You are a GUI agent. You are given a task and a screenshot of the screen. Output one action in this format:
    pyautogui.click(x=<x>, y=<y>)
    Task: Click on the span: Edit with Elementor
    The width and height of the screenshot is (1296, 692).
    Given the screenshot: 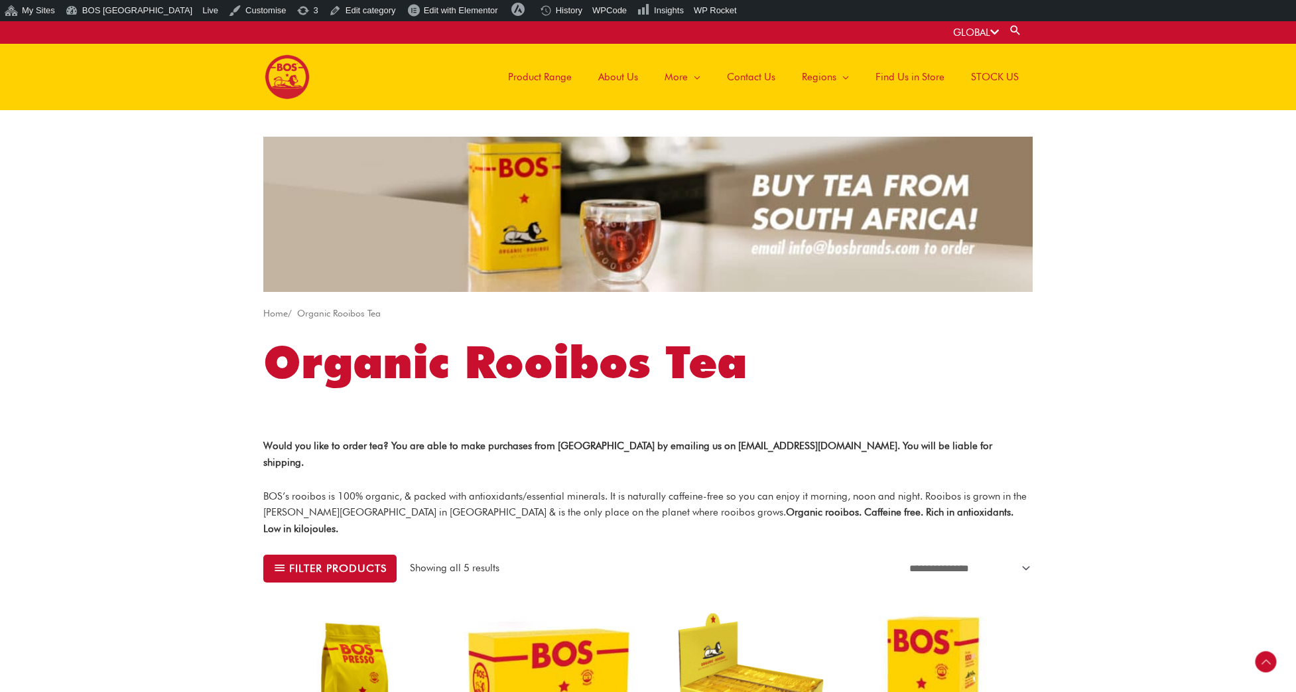 What is the action you would take?
    pyautogui.click(x=461, y=10)
    